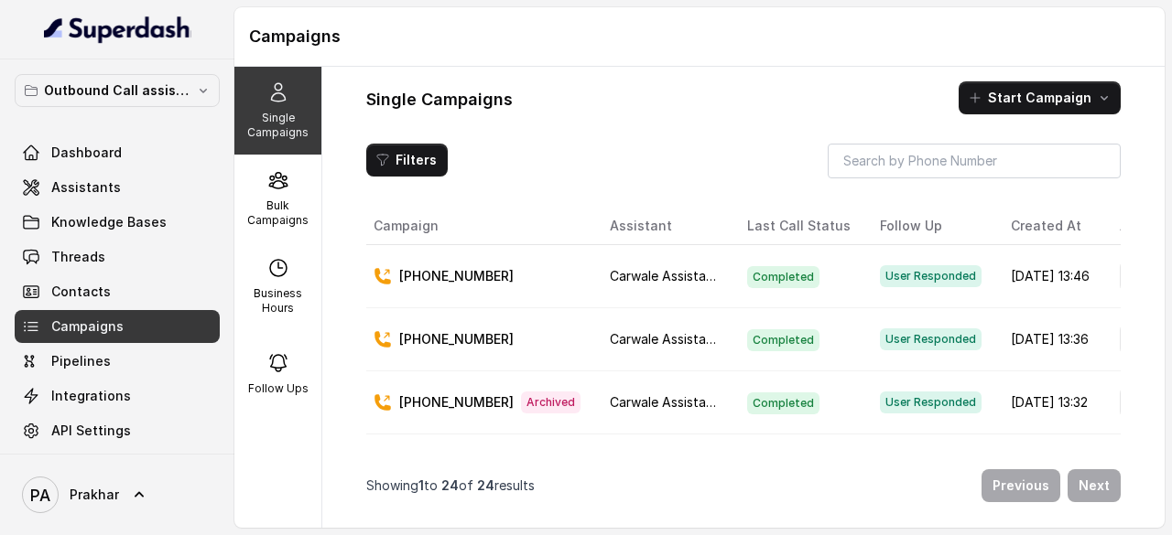  I want to click on text: PA, so click(40, 495).